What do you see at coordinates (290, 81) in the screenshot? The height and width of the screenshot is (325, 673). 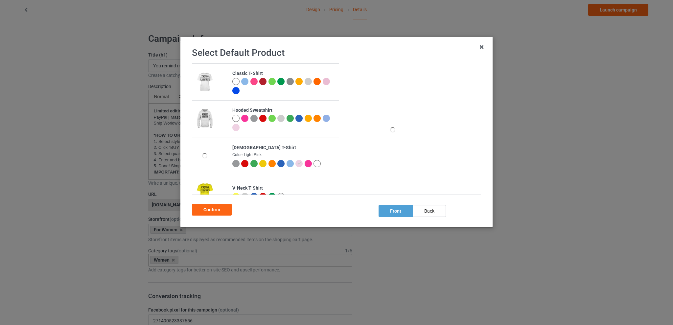 I see `img: heather_texture.png` at bounding box center [290, 81].